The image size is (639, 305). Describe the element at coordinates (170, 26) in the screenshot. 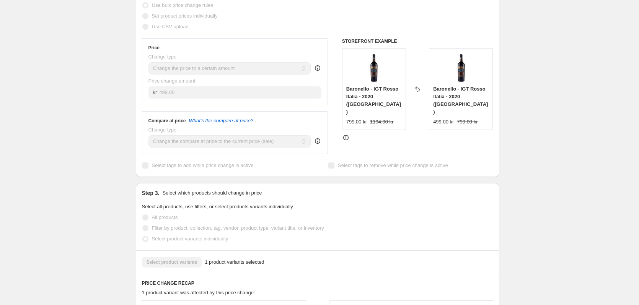

I see `span: Use CSV upload` at that location.